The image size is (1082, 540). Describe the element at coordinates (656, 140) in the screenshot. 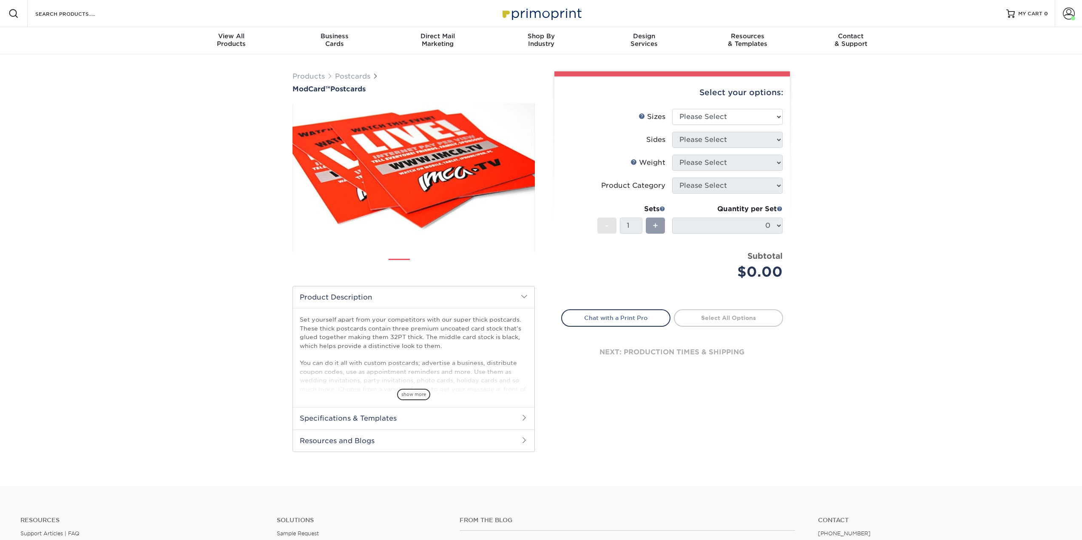

I see `div: Sides` at that location.